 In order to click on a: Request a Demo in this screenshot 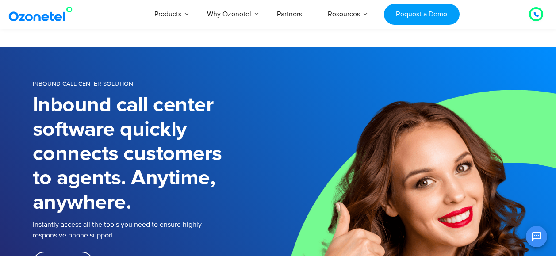, I will do `click(422, 14)`.